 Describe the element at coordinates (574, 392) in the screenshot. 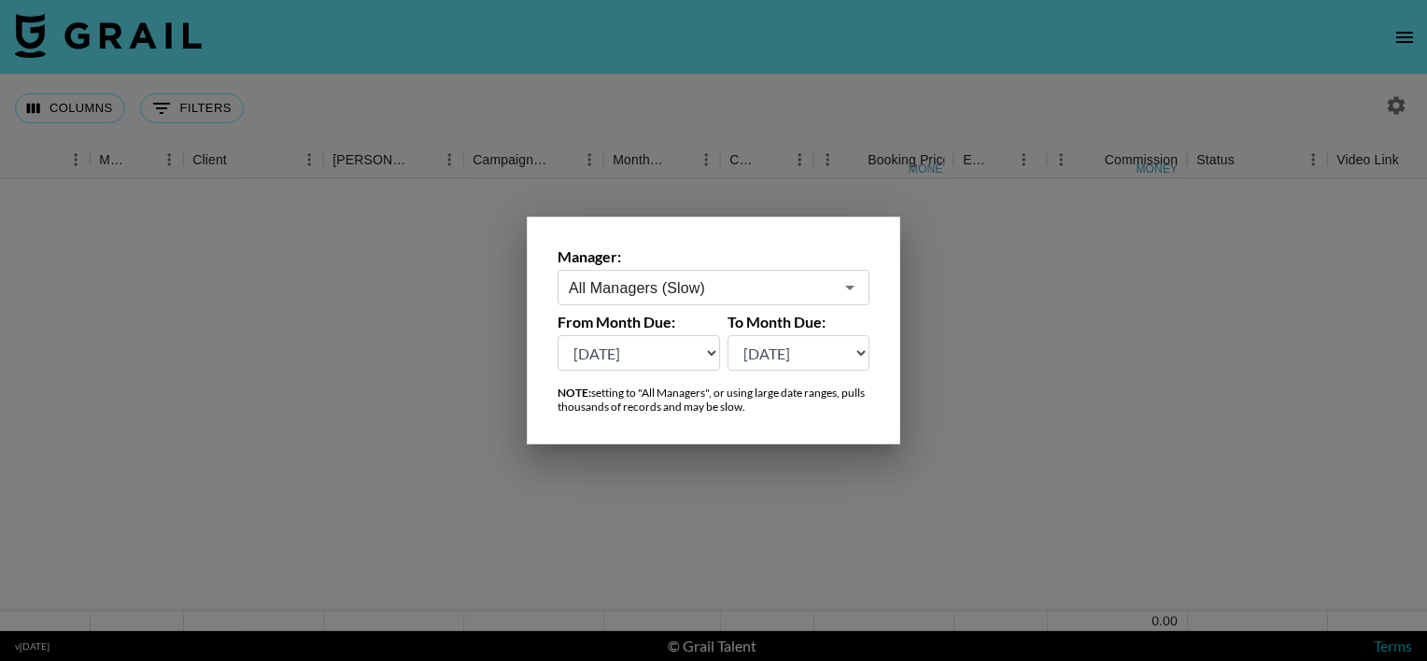

I see `strong: NOTE:` at that location.